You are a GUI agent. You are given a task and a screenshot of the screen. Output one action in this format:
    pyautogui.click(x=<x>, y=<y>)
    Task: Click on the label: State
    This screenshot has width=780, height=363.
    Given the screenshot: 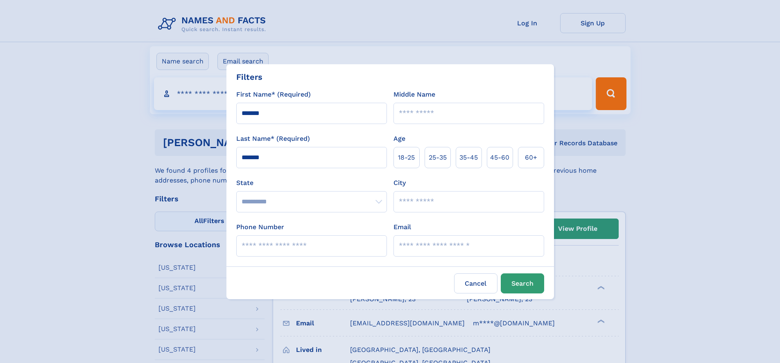 What is the action you would take?
    pyautogui.click(x=312, y=183)
    